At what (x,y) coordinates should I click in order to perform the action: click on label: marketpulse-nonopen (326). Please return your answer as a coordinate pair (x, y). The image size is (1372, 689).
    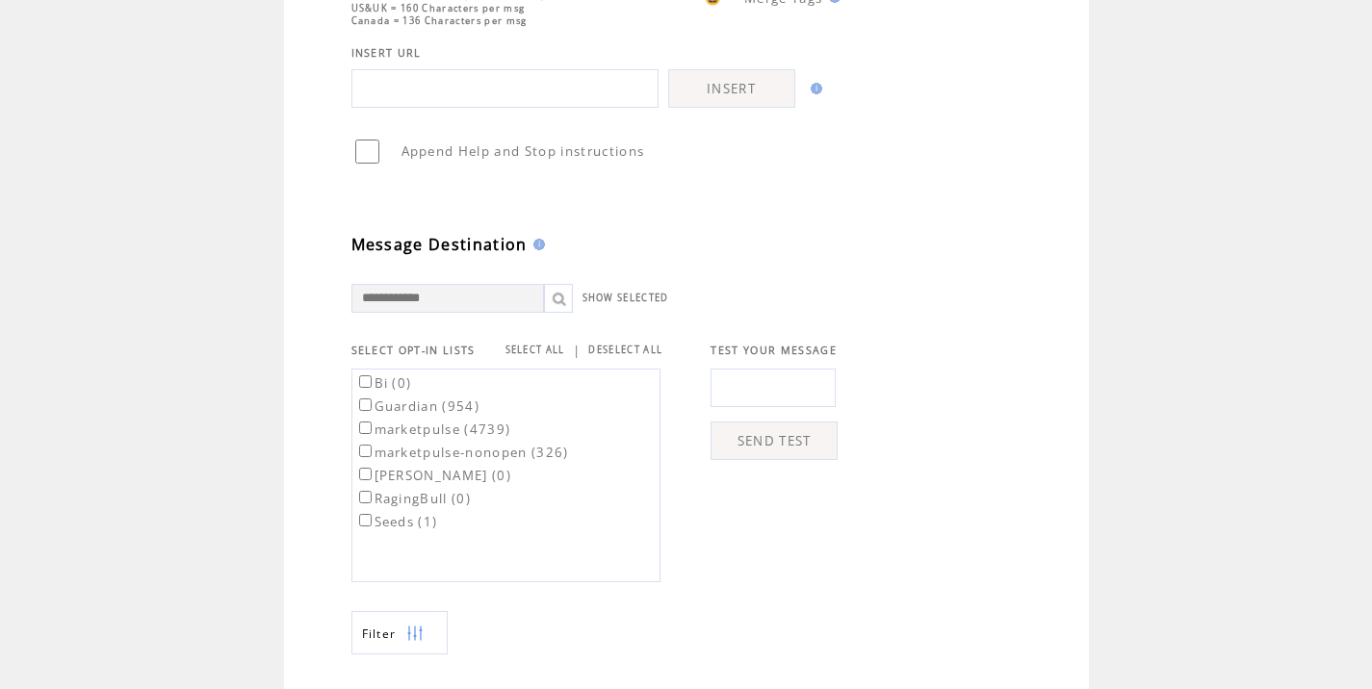
    Looking at the image, I should click on (462, 452).